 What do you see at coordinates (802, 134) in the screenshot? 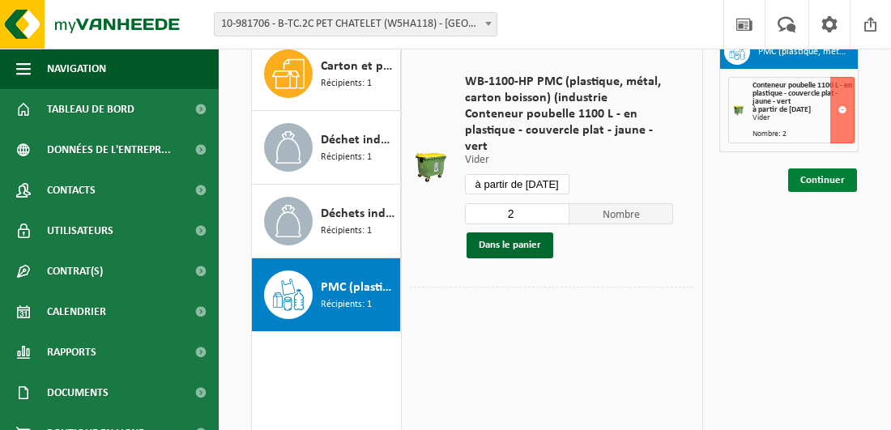
I see `div: Nombre: 2` at bounding box center [802, 134].